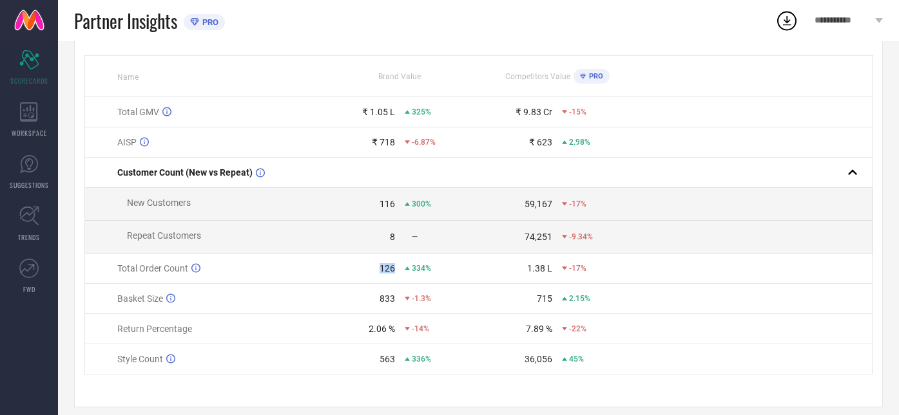 The height and width of the screenshot is (415, 899). I want to click on span: FWD, so click(29, 289).